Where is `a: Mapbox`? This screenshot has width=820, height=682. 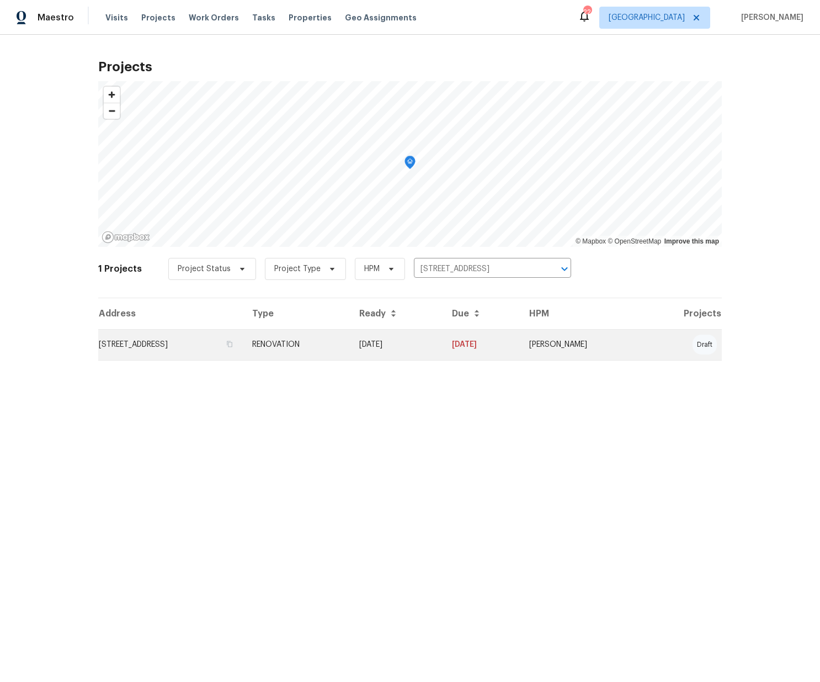 a: Mapbox is located at coordinates (591, 241).